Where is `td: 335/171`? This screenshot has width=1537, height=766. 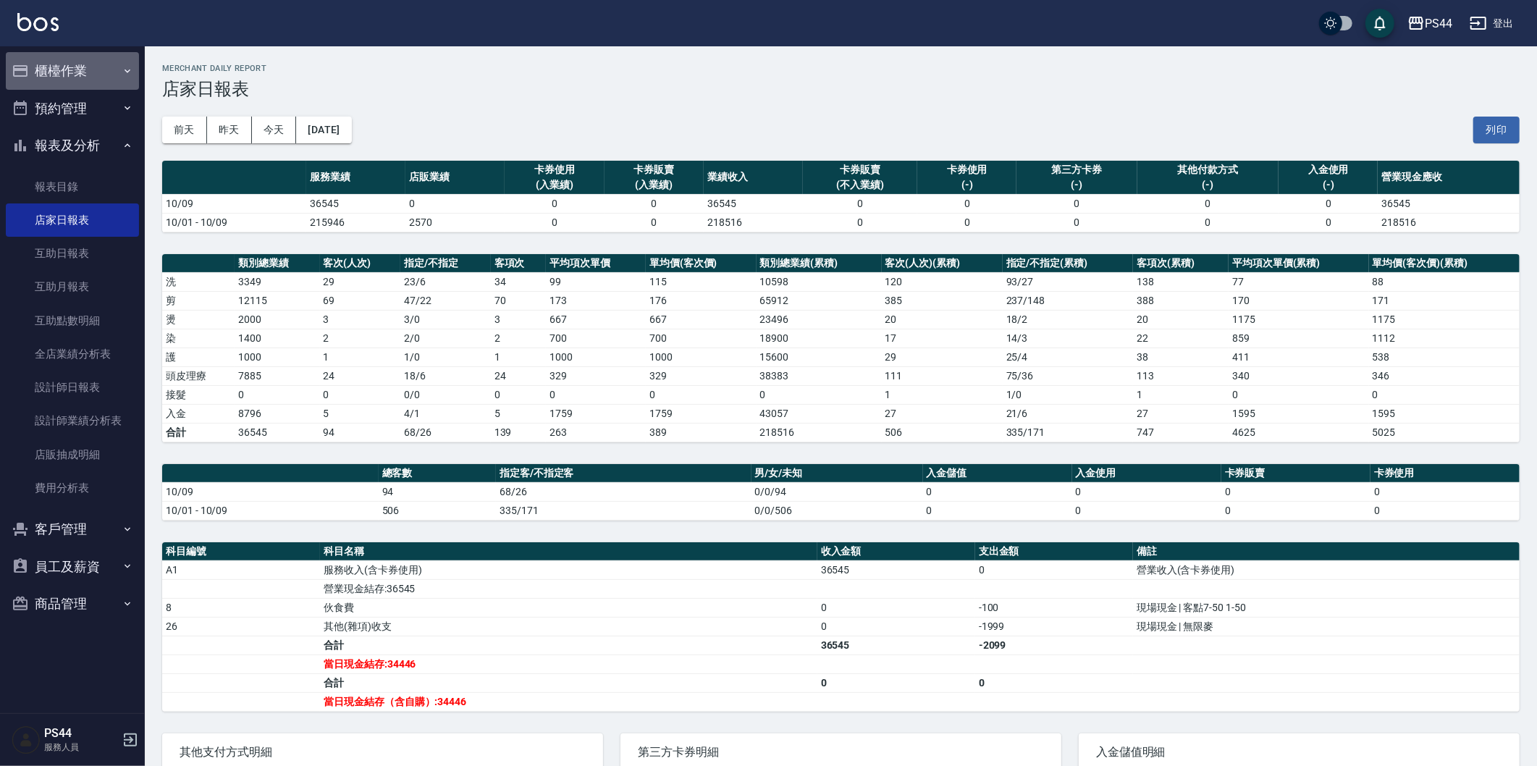
td: 335/171 is located at coordinates (623, 510).